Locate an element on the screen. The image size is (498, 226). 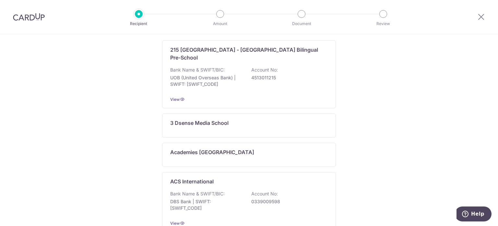
p: 3 Dsense Media School is located at coordinates (200, 123).